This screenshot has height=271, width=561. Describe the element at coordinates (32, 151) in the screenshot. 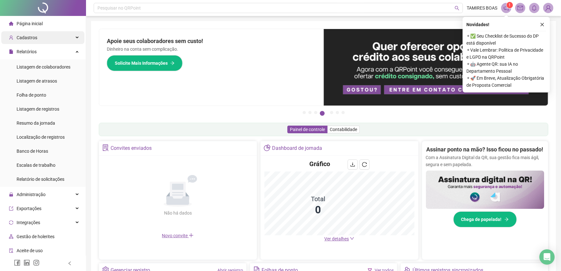

I see `span: Banco de Horas` at that location.